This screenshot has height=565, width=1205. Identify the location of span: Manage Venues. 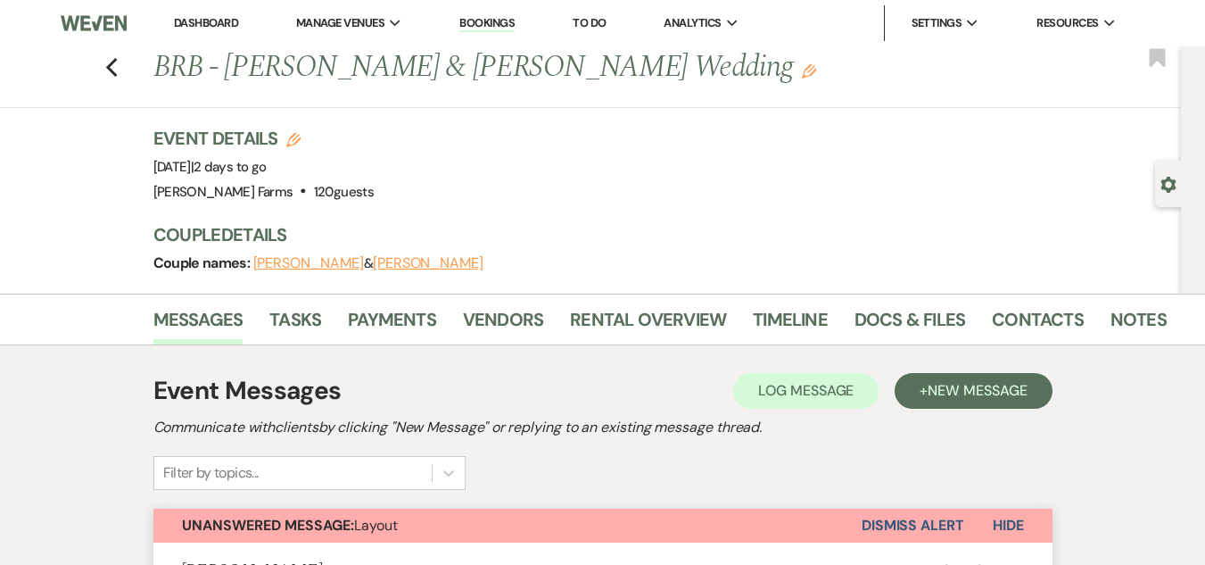
(340, 23).